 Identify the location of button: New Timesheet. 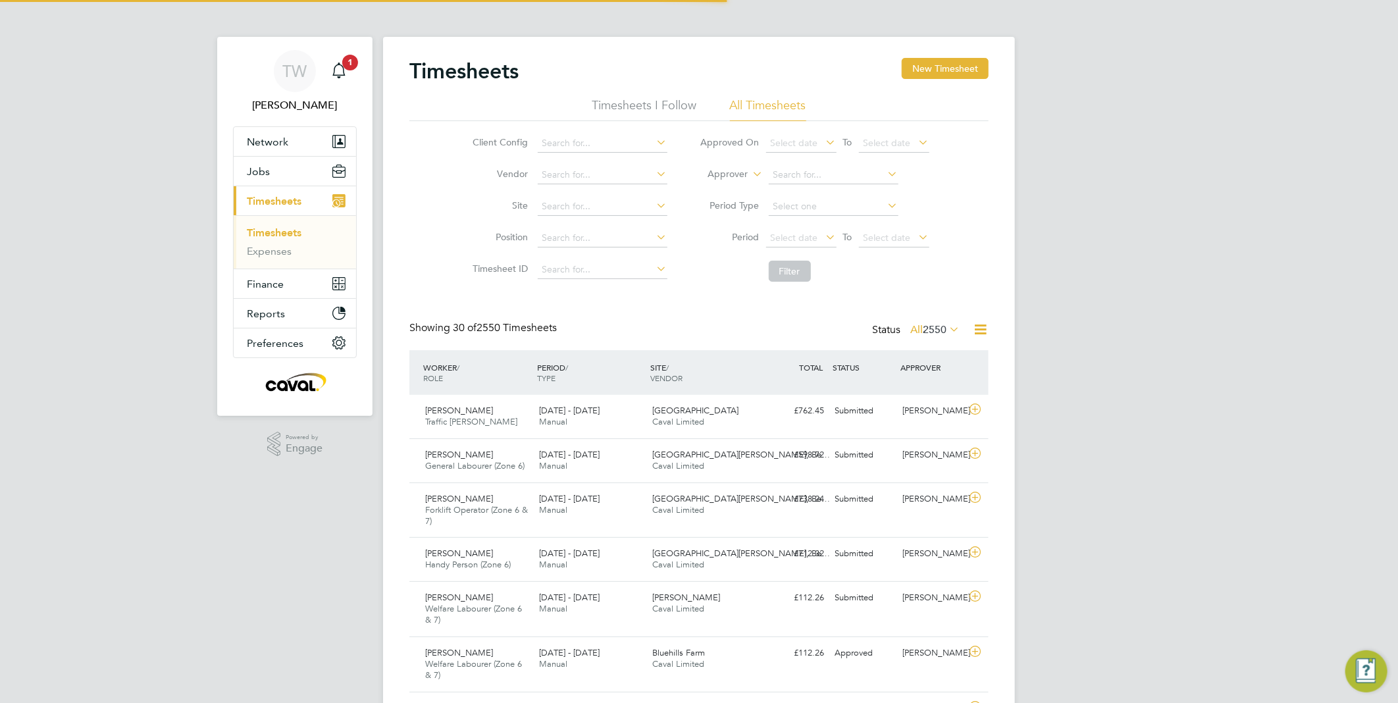
(945, 68).